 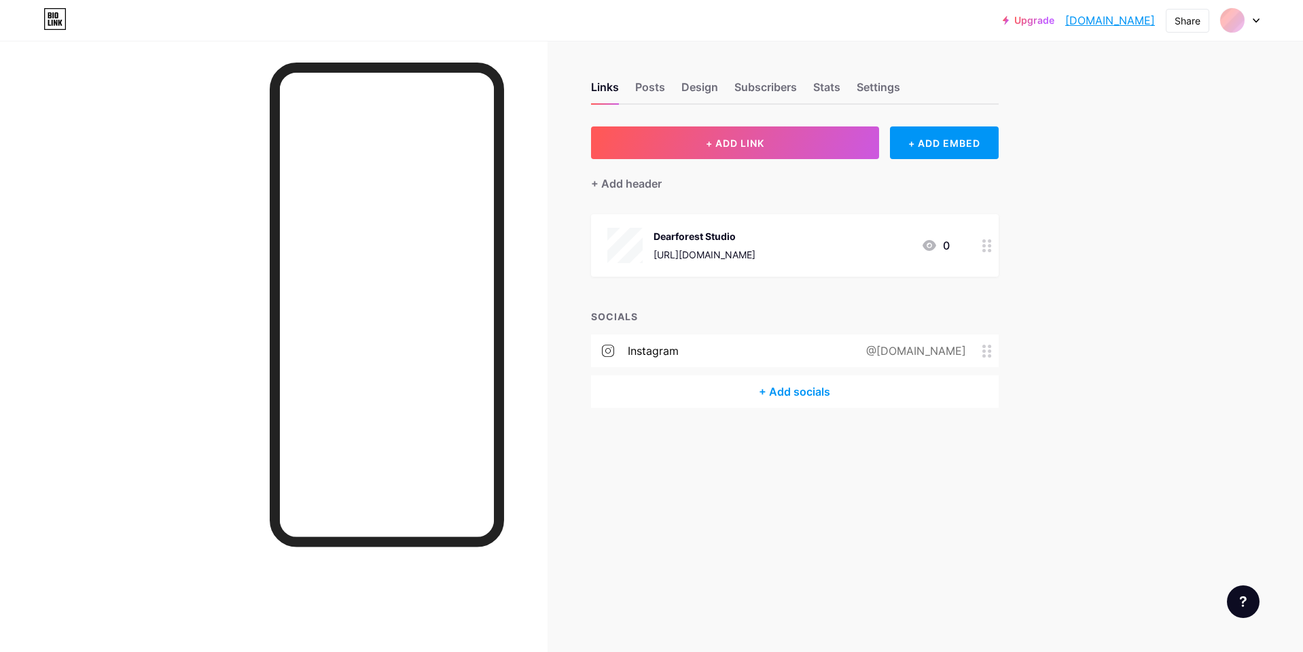 I want to click on div: instagram, so click(x=653, y=351).